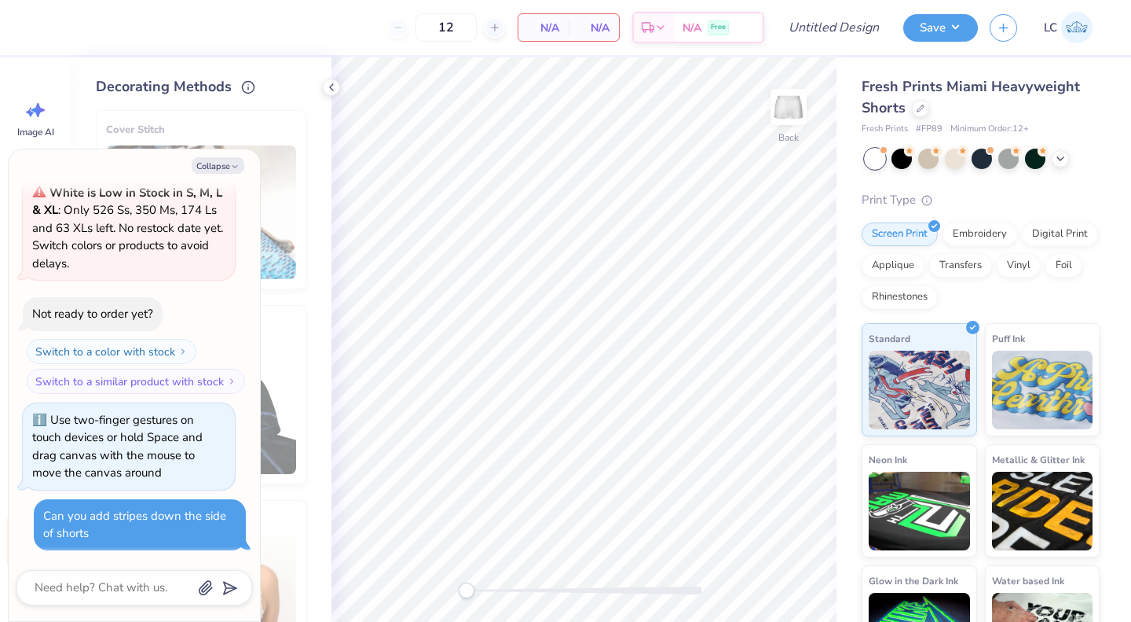  Describe the element at coordinates (888, 459) in the screenshot. I see `span: Neon Ink` at that location.